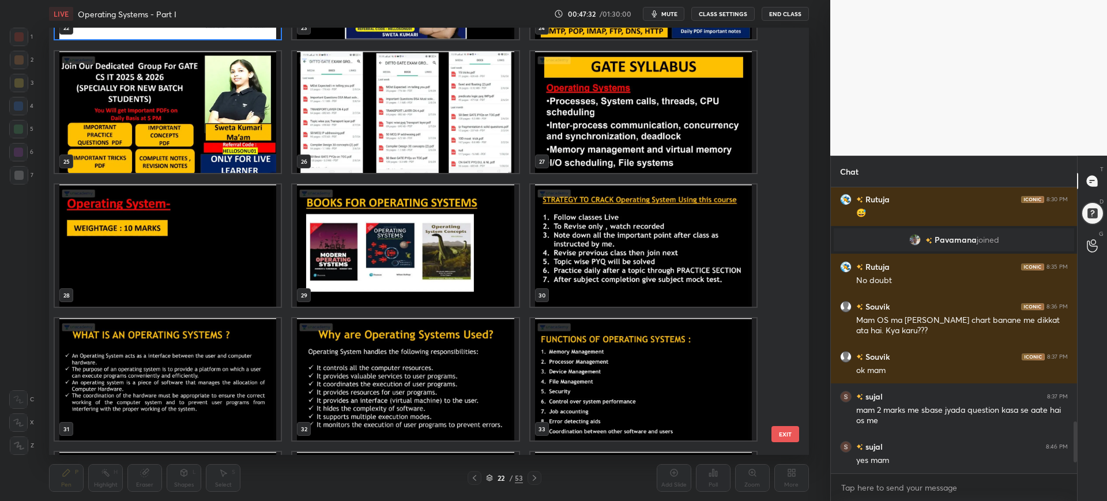 The image size is (1107, 501). I want to click on div: 8:30 PM, so click(1057, 200).